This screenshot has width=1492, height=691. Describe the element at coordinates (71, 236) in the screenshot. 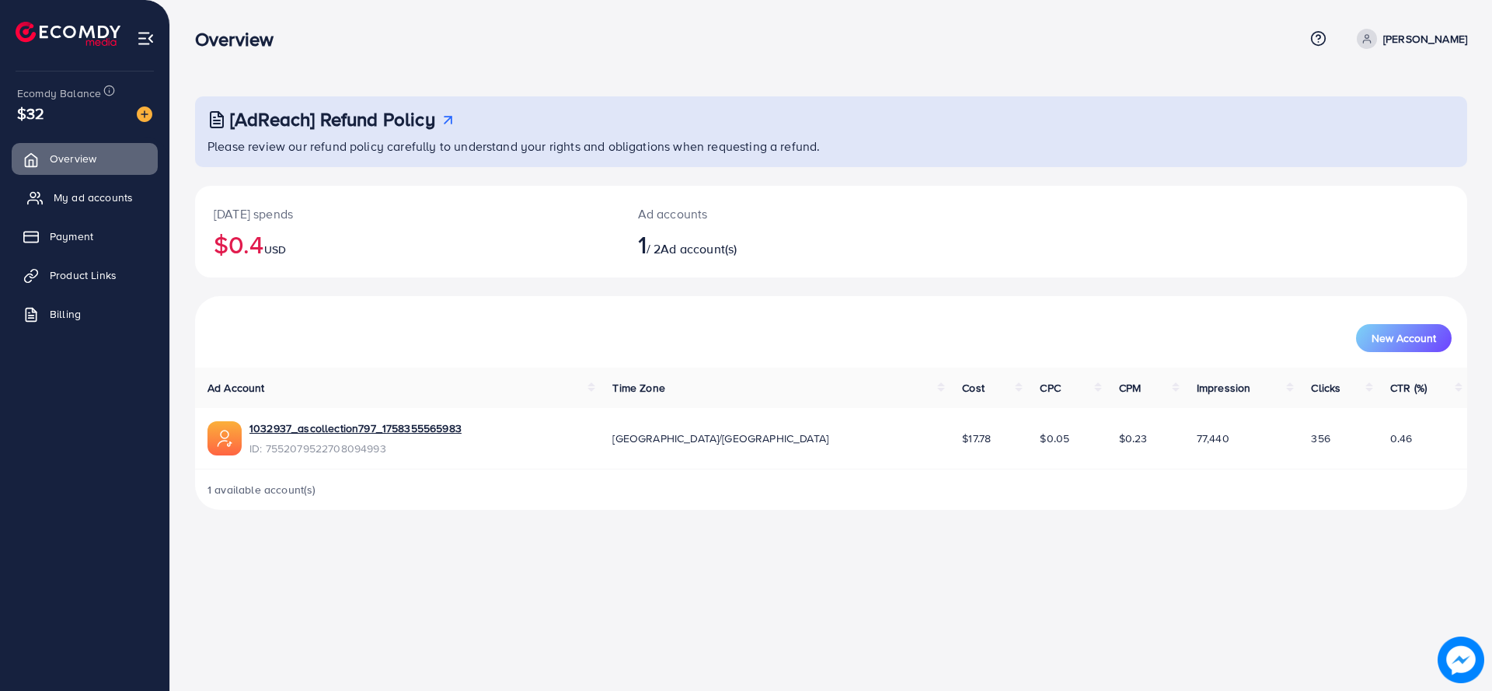

I see `span: Payment` at that location.